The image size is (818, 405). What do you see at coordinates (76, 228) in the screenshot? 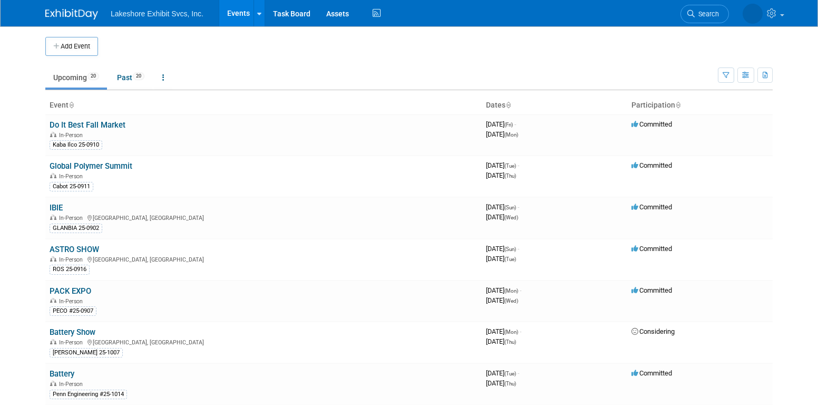
I see `div: GLANBIA 25-0902` at bounding box center [76, 228].